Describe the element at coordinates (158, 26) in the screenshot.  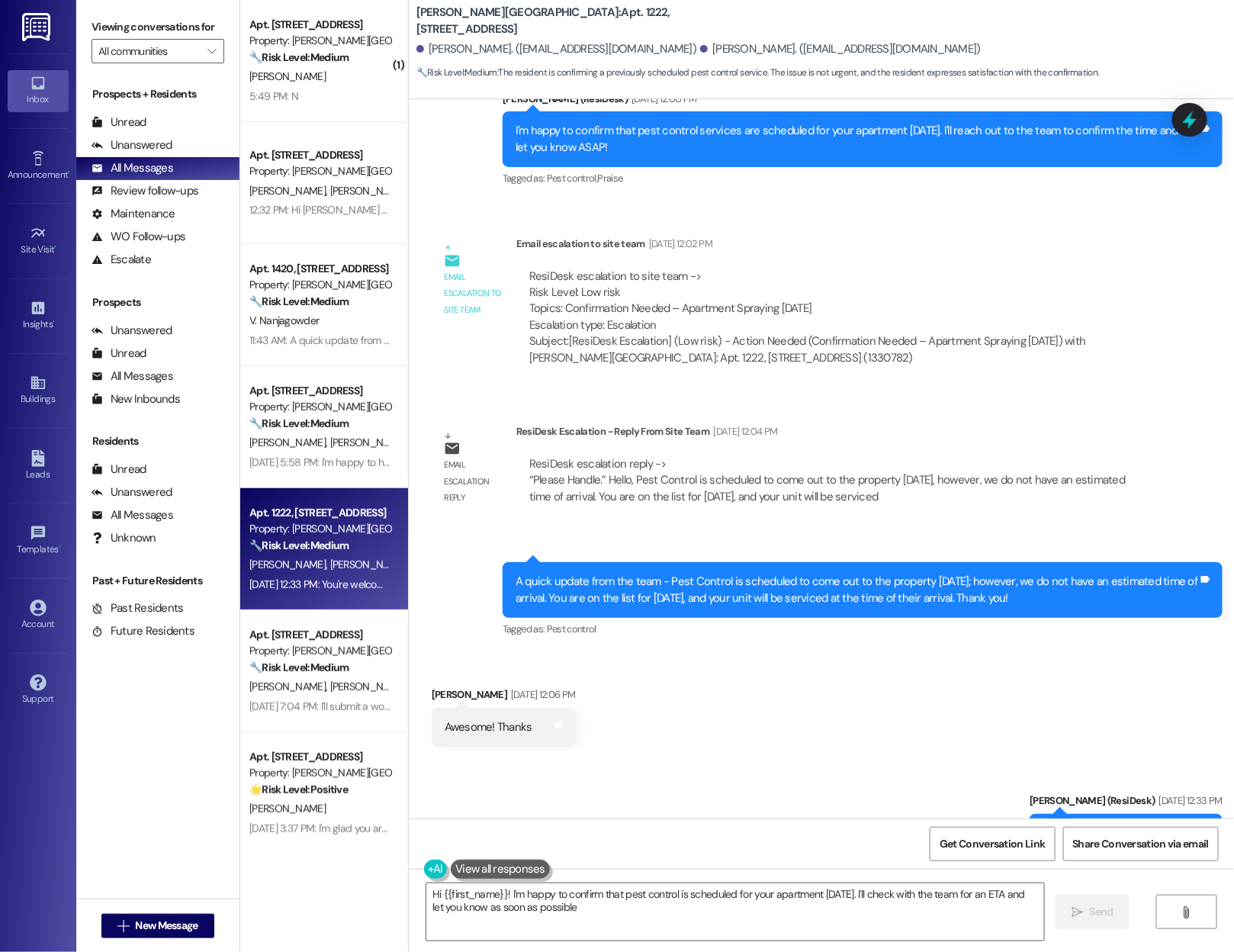
I see `label: Viewing conversations for` at that location.